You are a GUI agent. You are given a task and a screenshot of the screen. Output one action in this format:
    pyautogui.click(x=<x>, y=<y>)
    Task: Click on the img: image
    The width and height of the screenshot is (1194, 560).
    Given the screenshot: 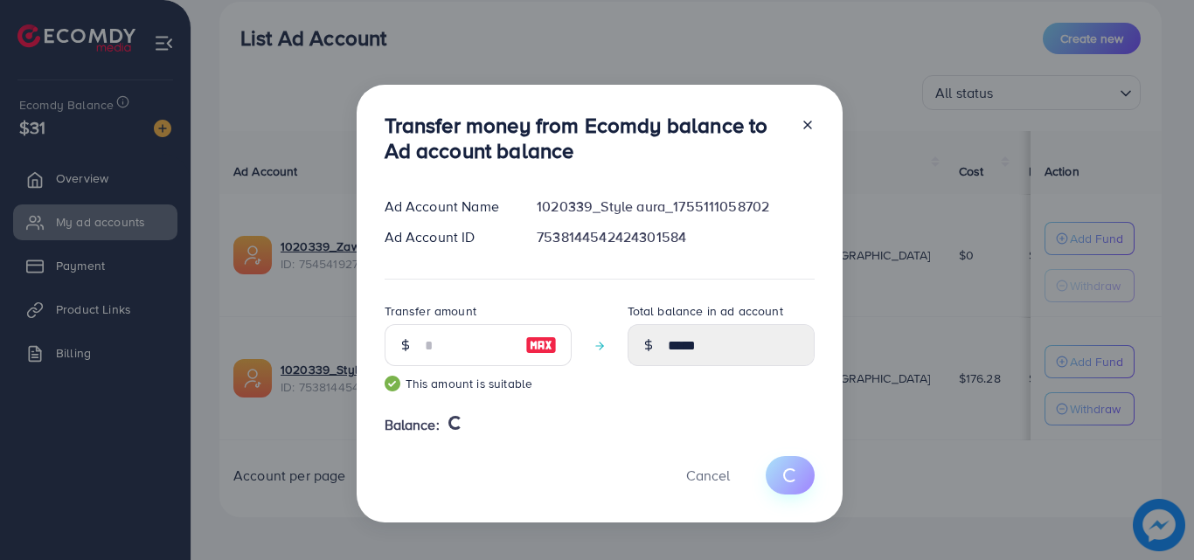 What is the action you would take?
    pyautogui.click(x=541, y=345)
    